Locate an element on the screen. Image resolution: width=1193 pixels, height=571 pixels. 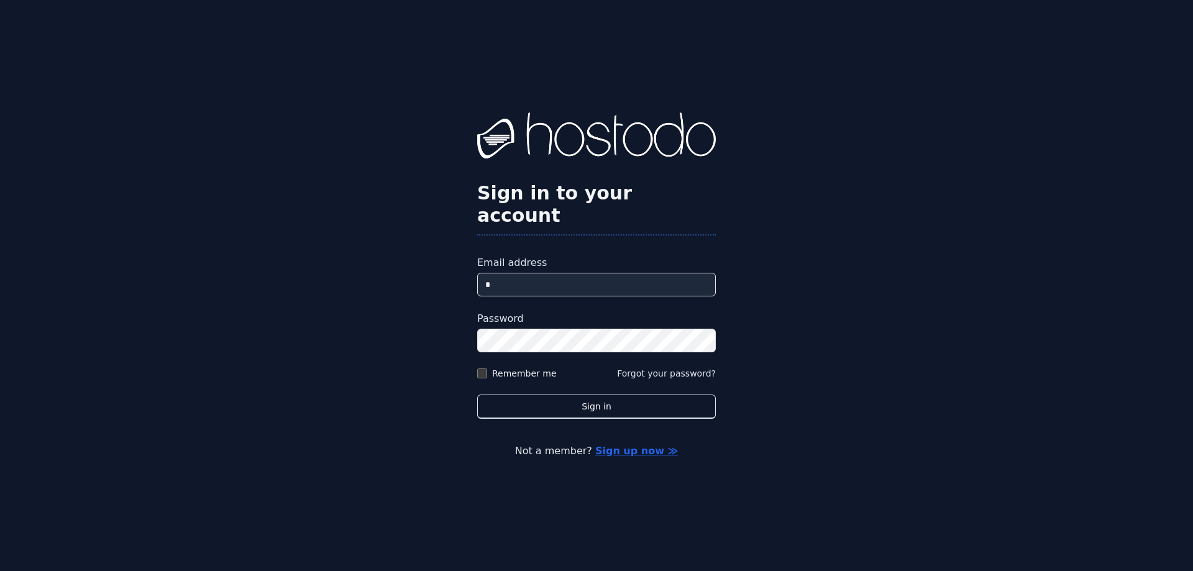
h2: Sign in to your account is located at coordinates (596, 204).